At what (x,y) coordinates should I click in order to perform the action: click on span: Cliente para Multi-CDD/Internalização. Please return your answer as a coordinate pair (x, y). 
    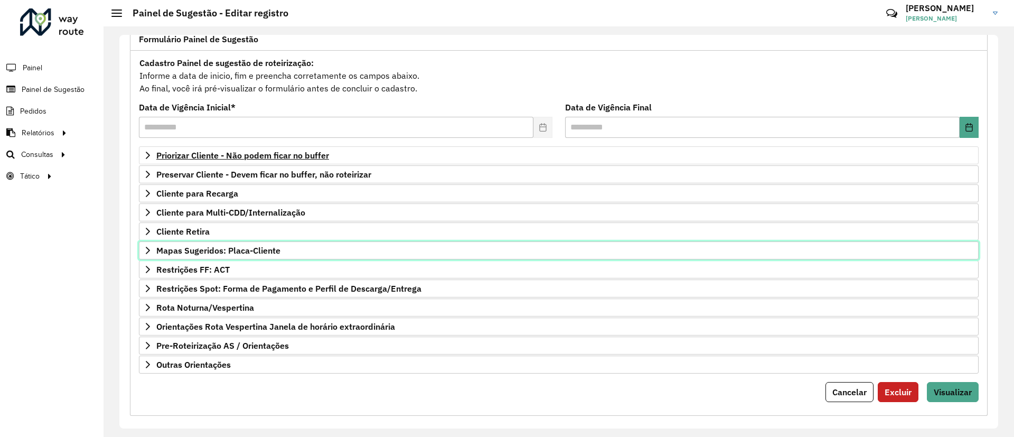
    Looking at the image, I should click on (231, 212).